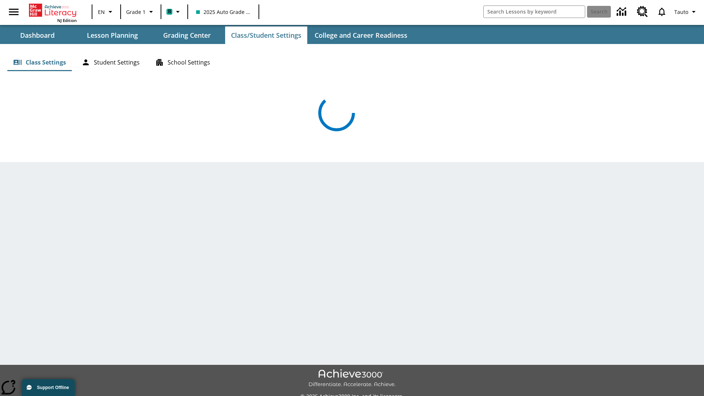 This screenshot has width=704, height=396. I want to click on input: search field, so click(534, 12).